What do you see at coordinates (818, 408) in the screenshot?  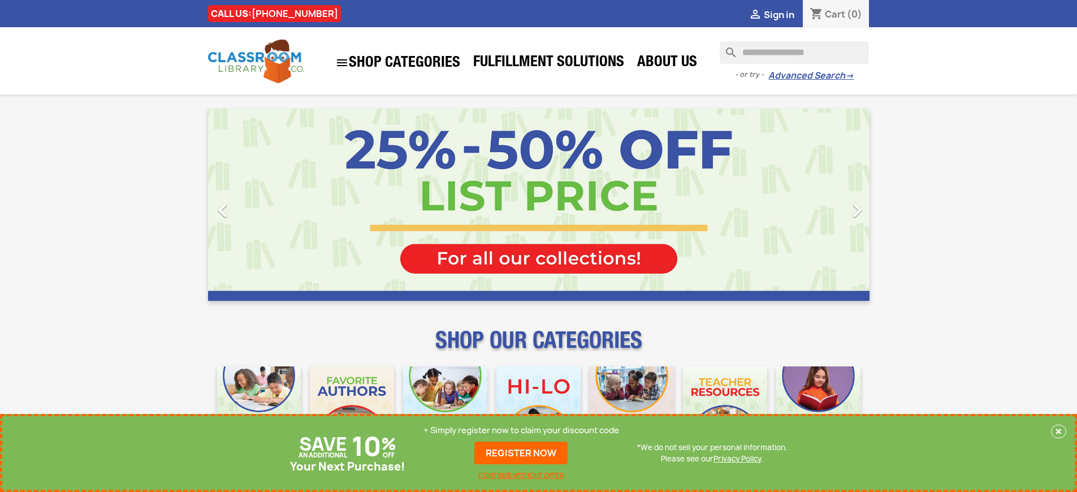 I see `img: CLC_Dyslexia_Mobile.jpg` at bounding box center [818, 408].